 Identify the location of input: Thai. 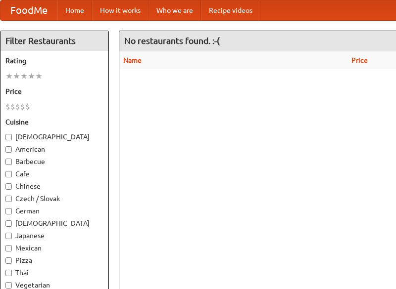
(8, 273).